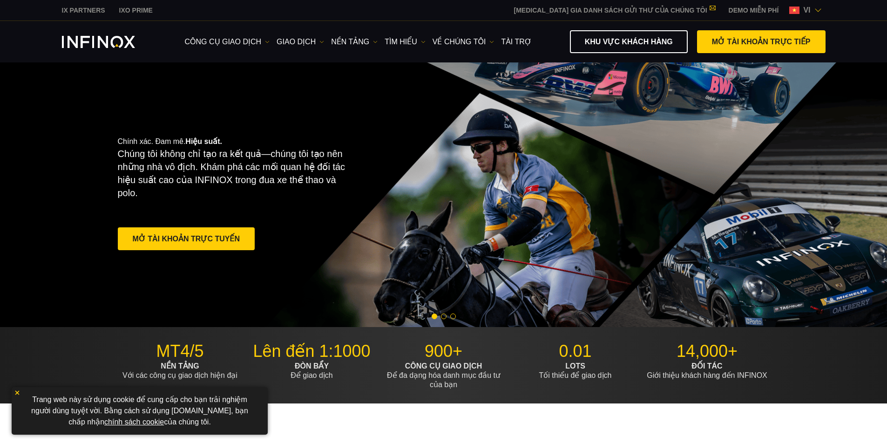 The width and height of the screenshot is (887, 444). I want to click on a: INFINOX MENU, so click(754, 10).